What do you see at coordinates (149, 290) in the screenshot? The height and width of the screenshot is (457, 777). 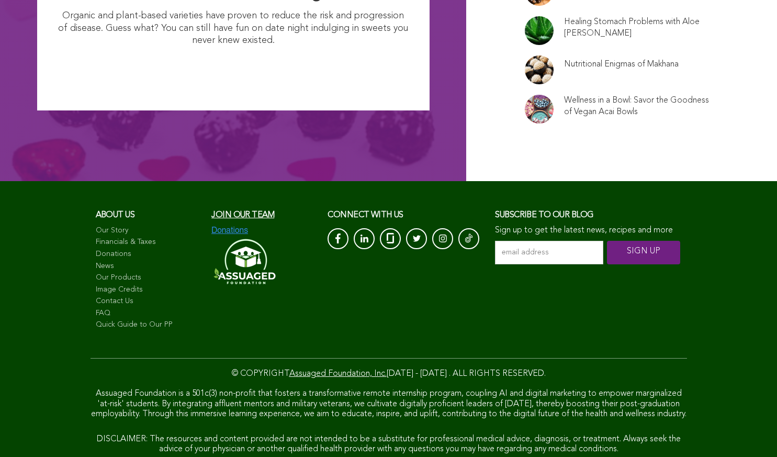 I see `a: Image Credits` at bounding box center [149, 290].